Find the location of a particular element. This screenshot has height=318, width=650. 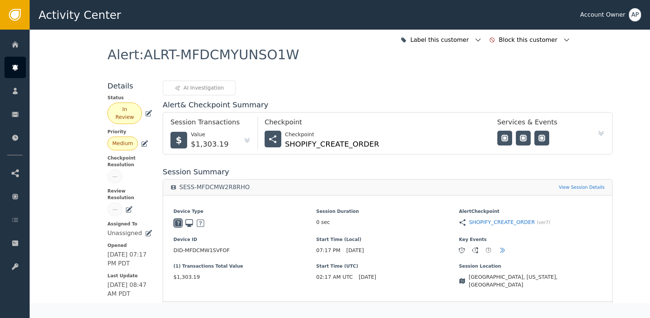

span: (1) Transactions Total Value is located at coordinates (245, 266).